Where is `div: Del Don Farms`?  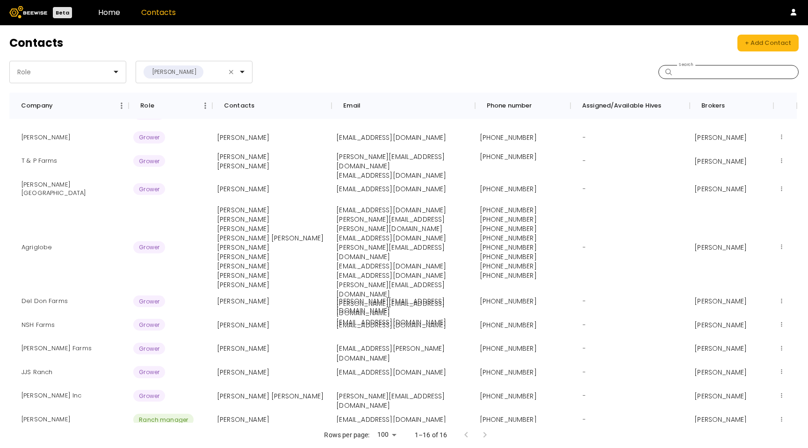
div: Del Don Farms is located at coordinates (44, 301).